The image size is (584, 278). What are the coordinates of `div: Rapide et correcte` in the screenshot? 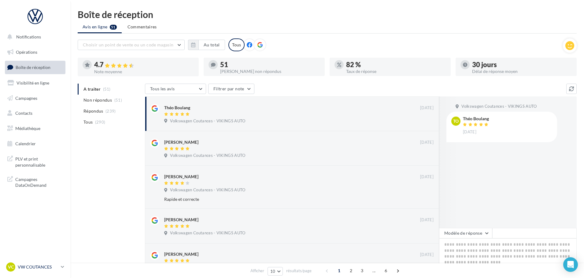 It's located at (279, 200).